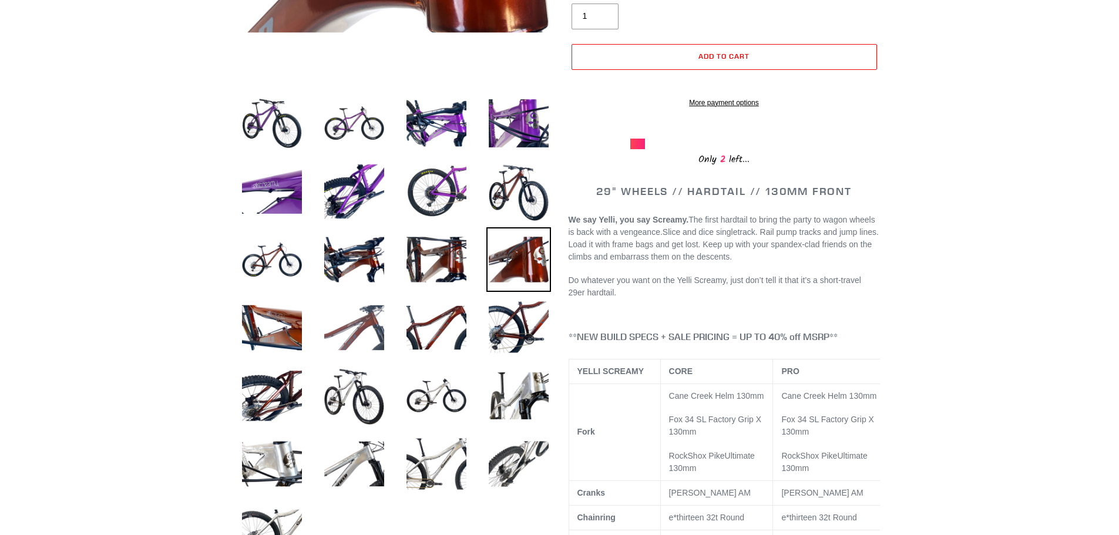  Describe the element at coordinates (724, 158) in the screenshot. I see `div: Only left...` at that location.